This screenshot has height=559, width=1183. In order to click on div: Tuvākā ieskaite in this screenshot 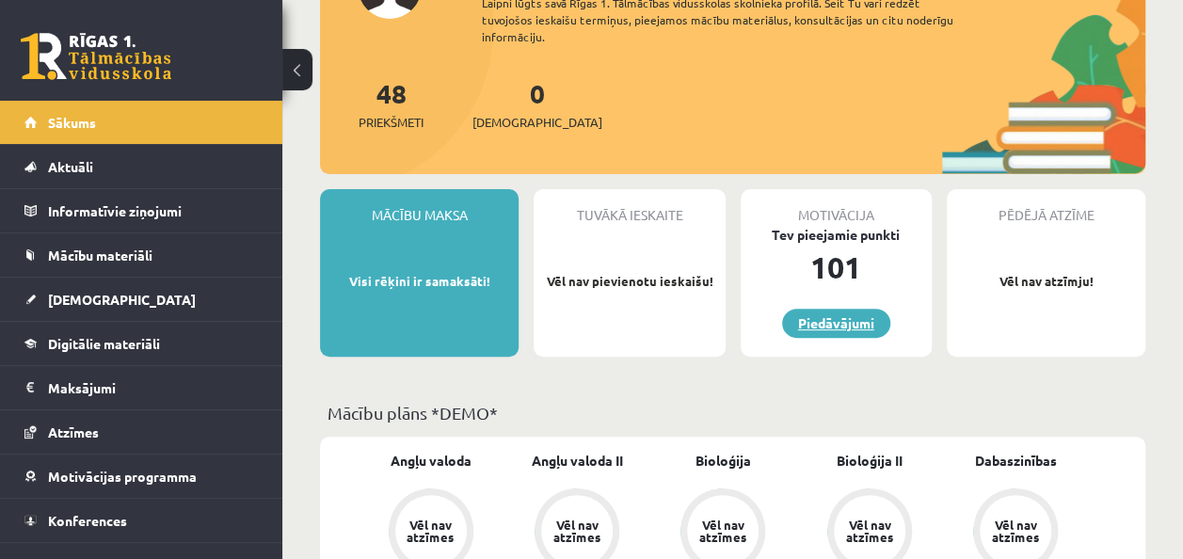, I will do `click(629, 207)`.